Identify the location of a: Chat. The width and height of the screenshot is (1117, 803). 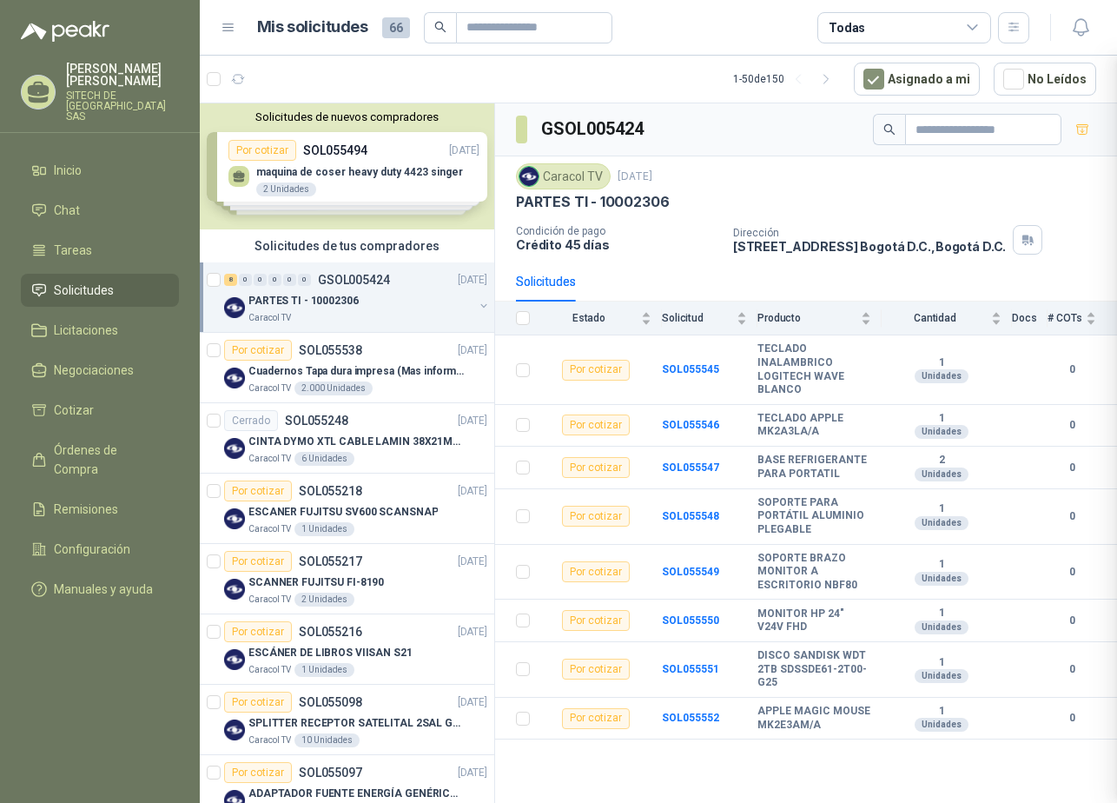
(100, 210).